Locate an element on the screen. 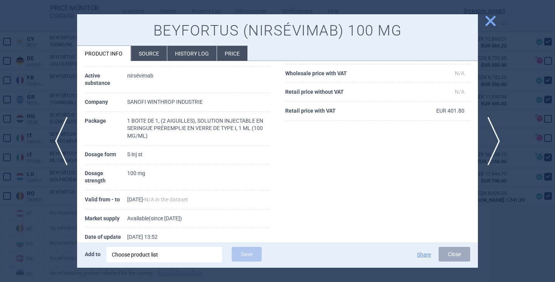 The height and width of the screenshot is (282, 555). th: Valid from - to is located at coordinates (106, 200).